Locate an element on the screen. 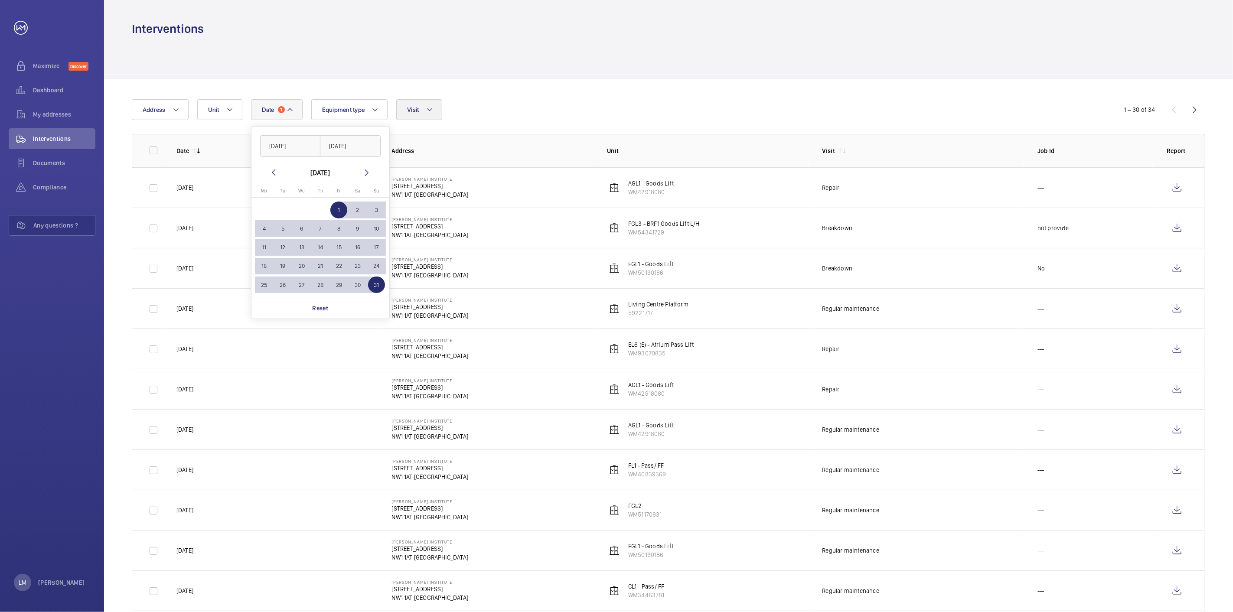 The image size is (1233, 612). button: August 11, 2025 is located at coordinates (264, 247).